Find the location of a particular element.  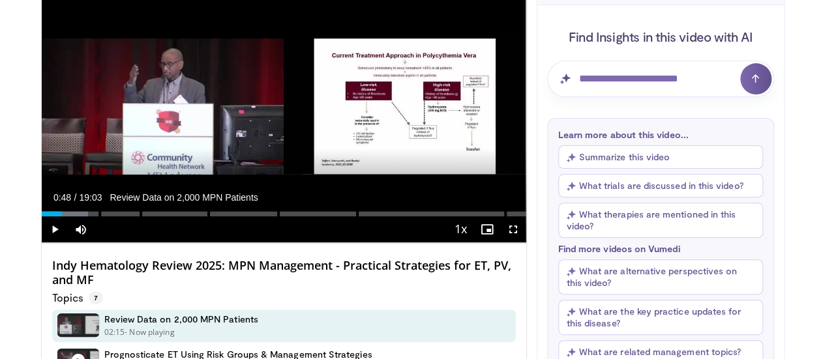

button: What trials are discussed in this video? is located at coordinates (661, 186).